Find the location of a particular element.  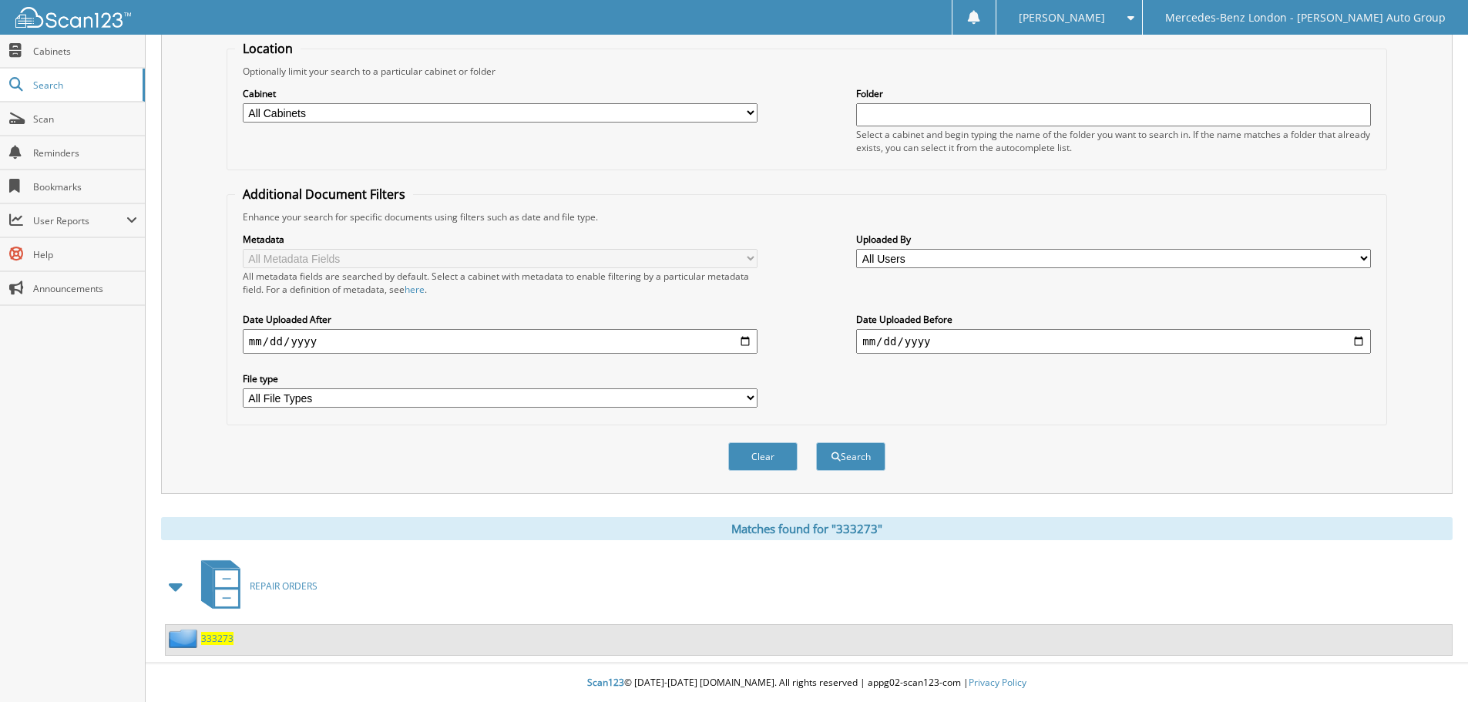

span: Search is located at coordinates (84, 85).